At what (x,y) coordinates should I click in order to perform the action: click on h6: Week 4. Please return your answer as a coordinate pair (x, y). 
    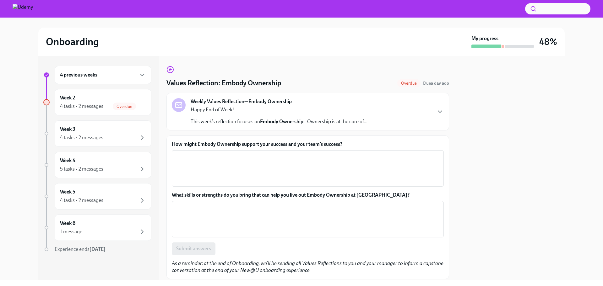
    Looking at the image, I should click on (68, 161).